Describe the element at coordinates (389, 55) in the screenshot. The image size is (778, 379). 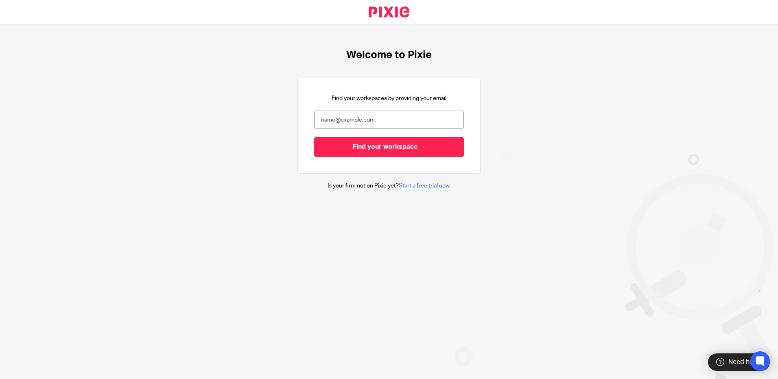
I see `h1: Welcome to Pixie` at that location.